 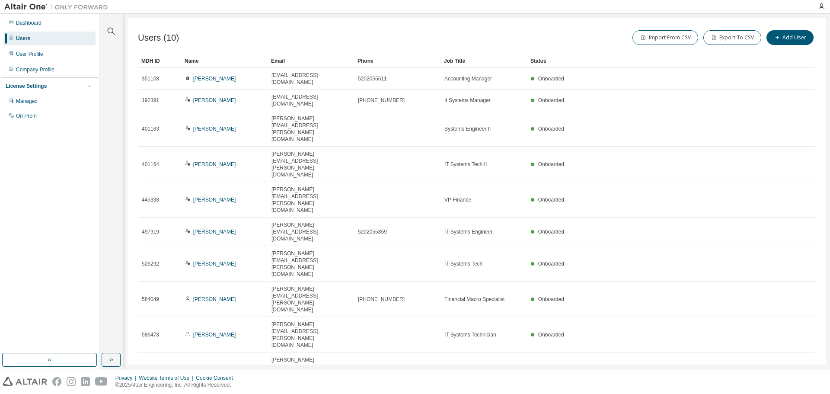 What do you see at coordinates (650, 61) in the screenshot?
I see `div: Status` at bounding box center [650, 61].